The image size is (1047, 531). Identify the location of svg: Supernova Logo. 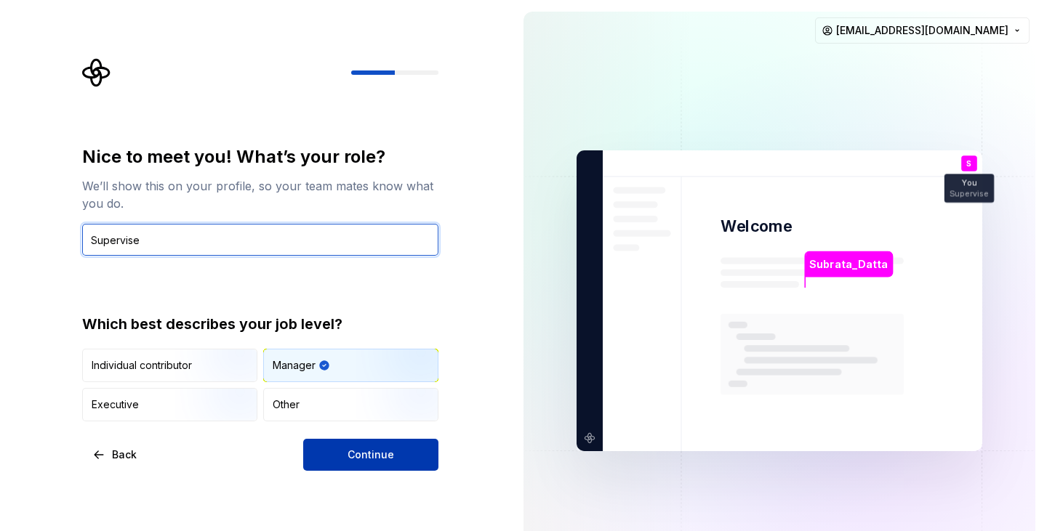
(97, 73).